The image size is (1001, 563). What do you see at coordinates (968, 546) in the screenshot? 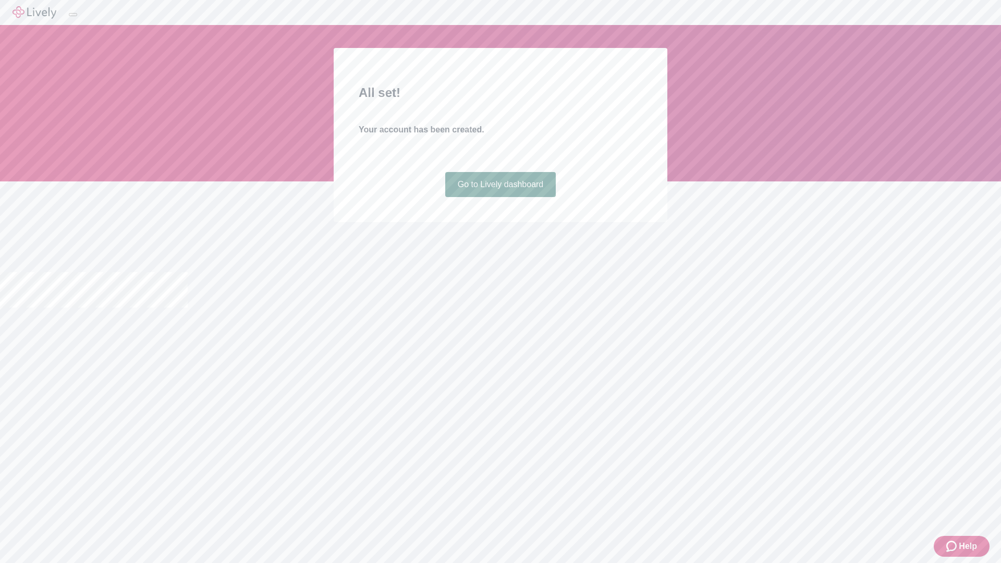
I see `span: Help` at bounding box center [968, 546].